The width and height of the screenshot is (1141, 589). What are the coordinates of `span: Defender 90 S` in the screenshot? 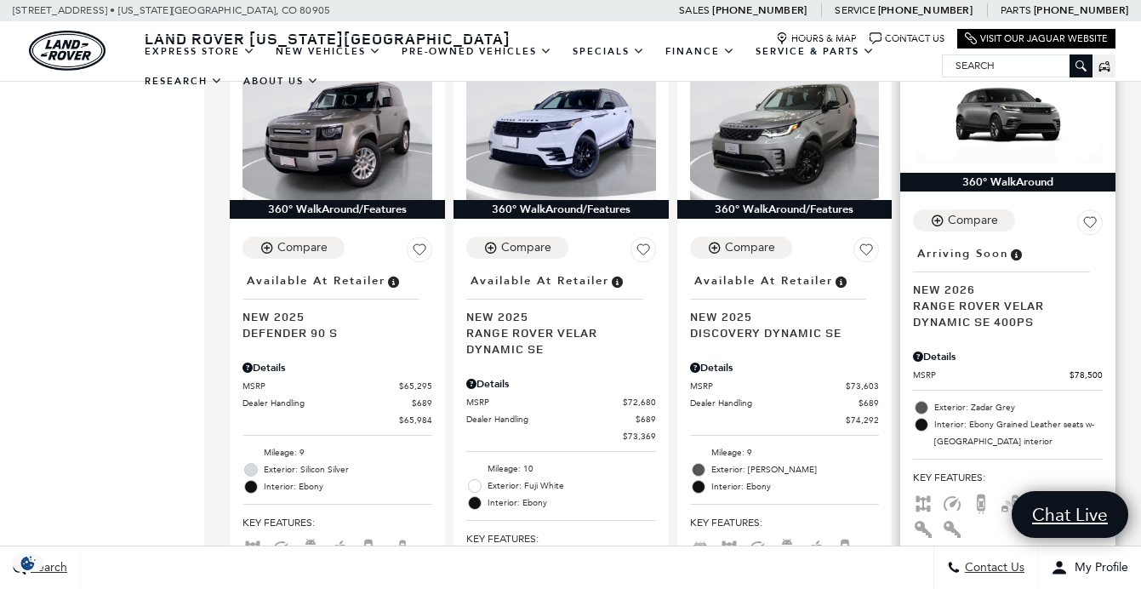 It's located at (331, 332).